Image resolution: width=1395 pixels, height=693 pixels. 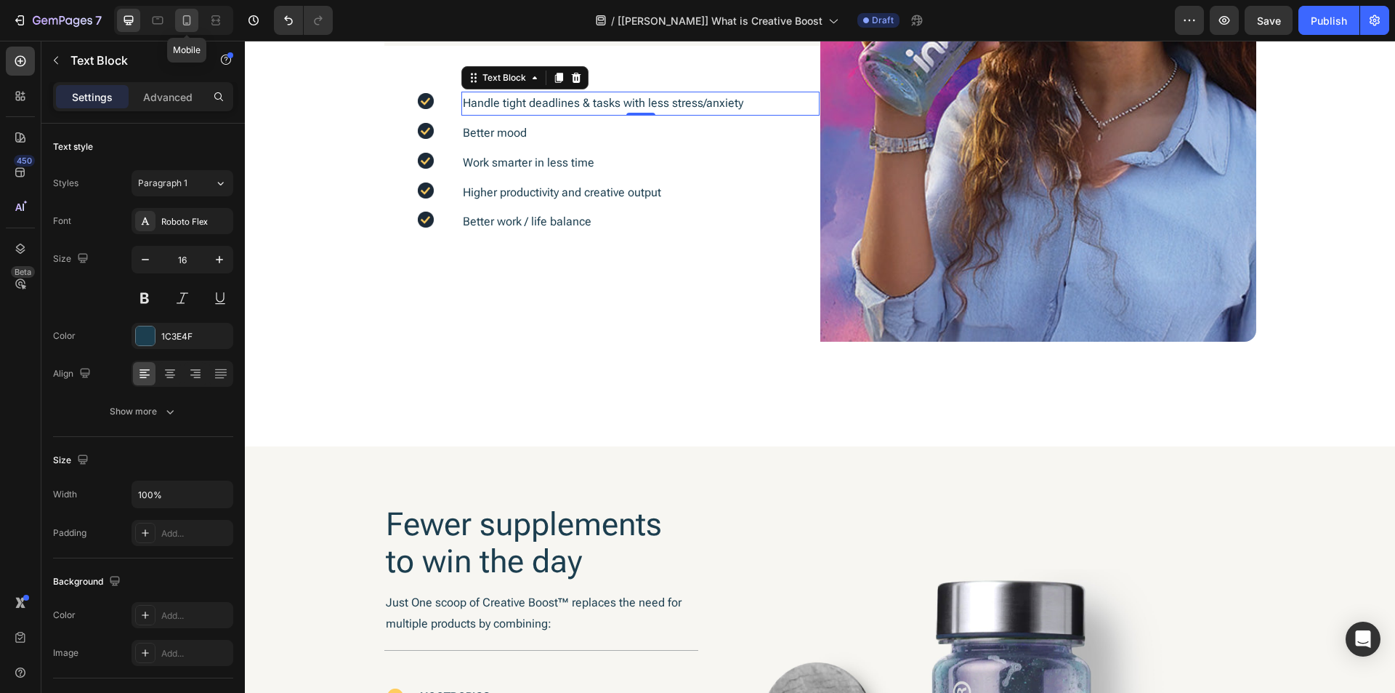 What do you see at coordinates (98, 20) in the screenshot?
I see `p: 7` at bounding box center [98, 20].